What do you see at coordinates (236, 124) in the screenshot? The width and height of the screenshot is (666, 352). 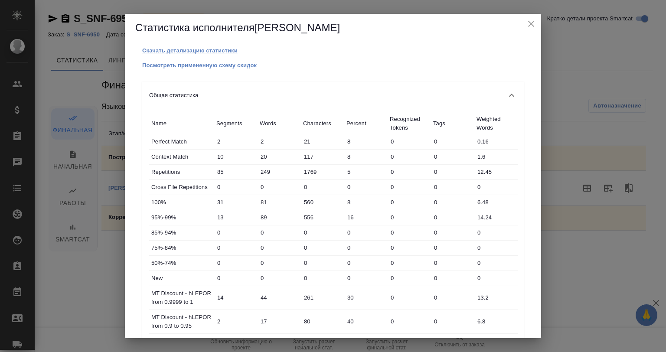 I see `p: Segments` at bounding box center [236, 124].